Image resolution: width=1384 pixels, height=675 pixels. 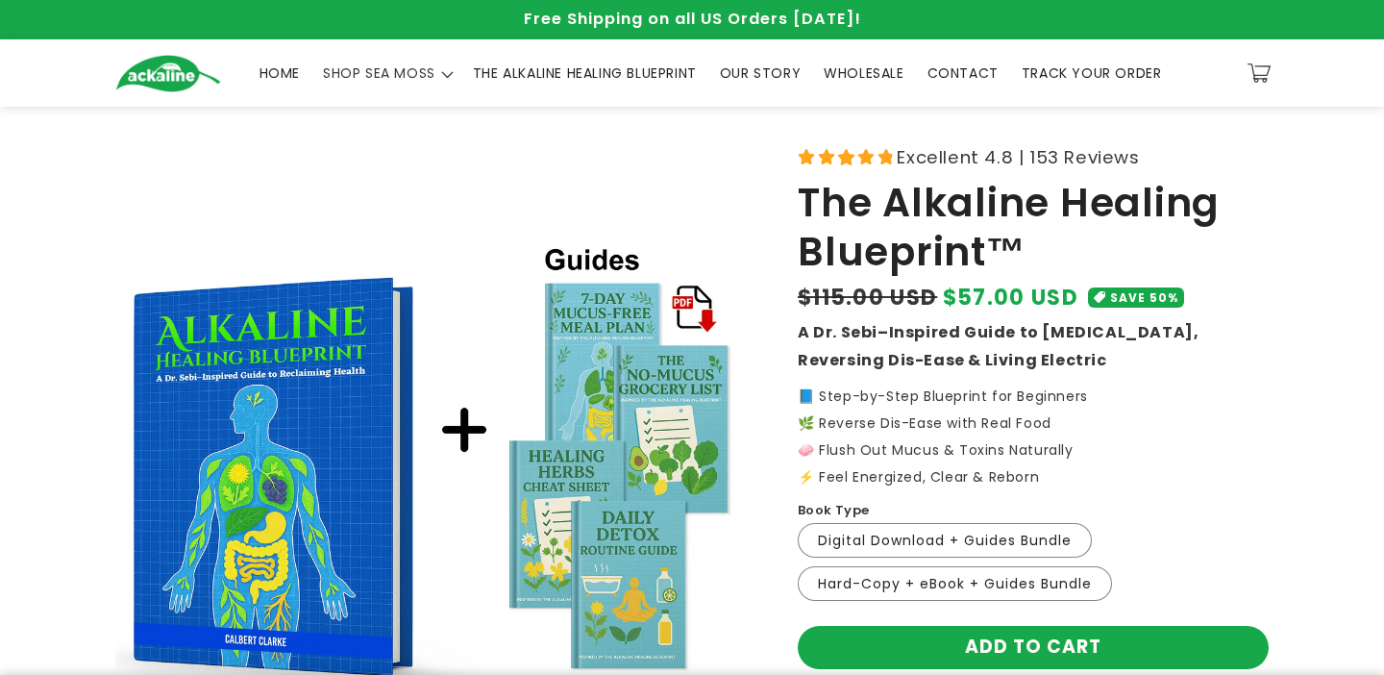 What do you see at coordinates (963, 73) in the screenshot?
I see `span: CONTACT` at bounding box center [963, 73].